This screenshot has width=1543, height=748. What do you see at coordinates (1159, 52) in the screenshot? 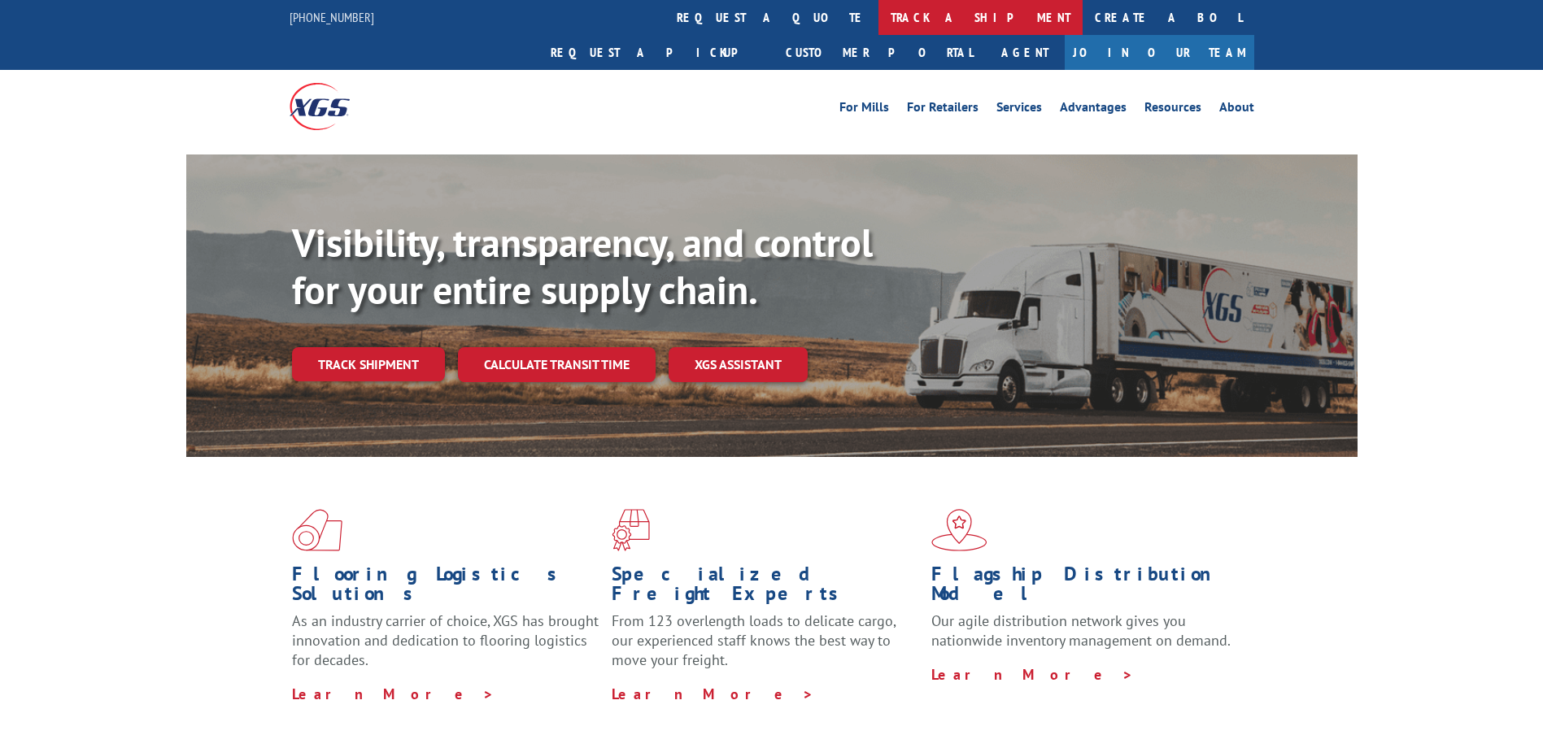
I see `a: Join Our Team` at bounding box center [1159, 52].